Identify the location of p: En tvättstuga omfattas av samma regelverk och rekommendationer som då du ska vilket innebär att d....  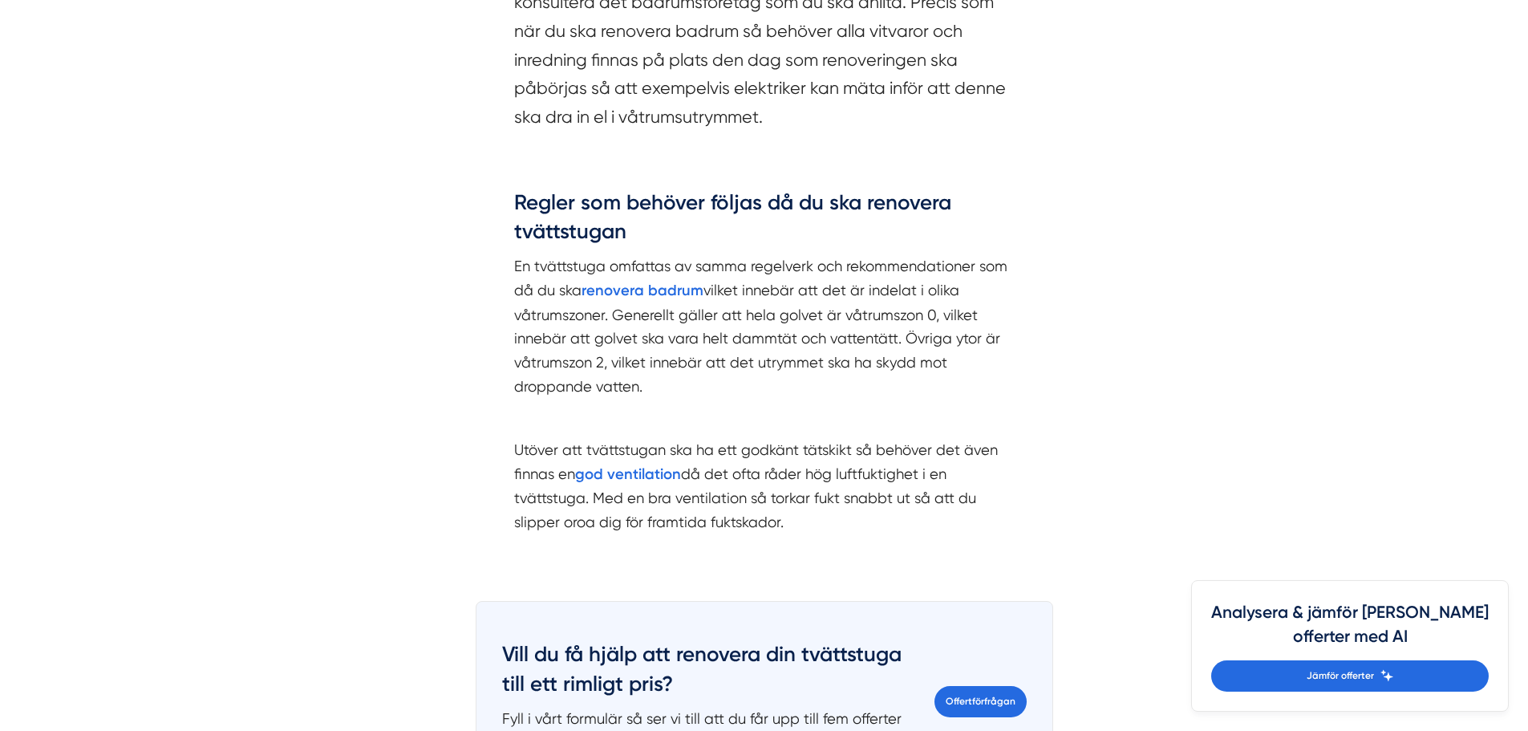
(764, 326).